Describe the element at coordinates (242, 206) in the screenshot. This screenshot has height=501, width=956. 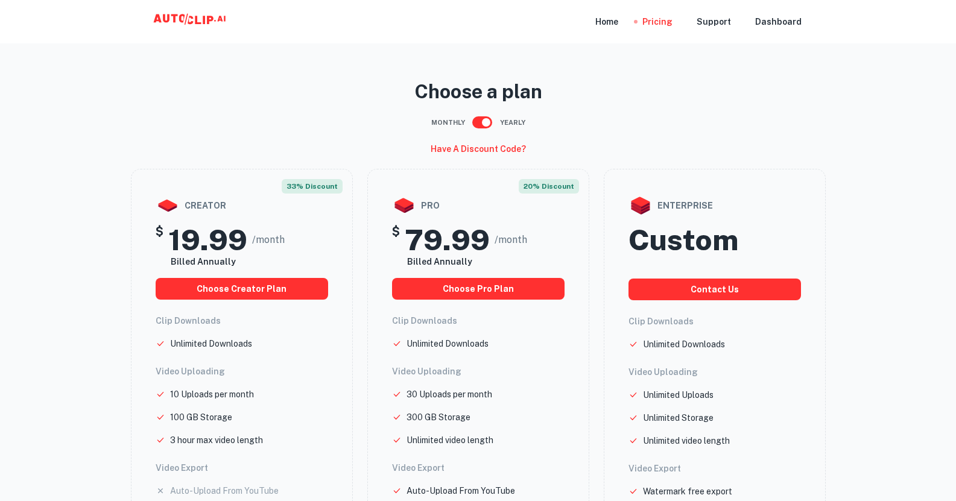
I see `div: creator` at that location.